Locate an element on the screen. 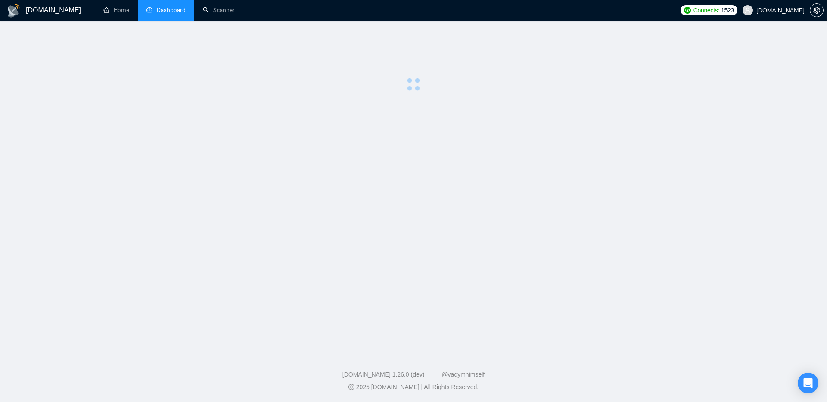 Image resolution: width=827 pixels, height=402 pixels. a: homeHome is located at coordinates (116, 10).